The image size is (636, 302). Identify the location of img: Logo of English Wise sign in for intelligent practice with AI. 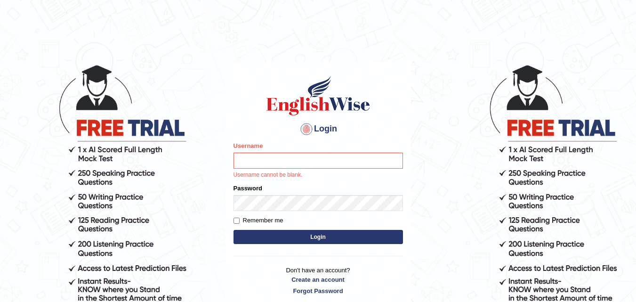
(318, 96).